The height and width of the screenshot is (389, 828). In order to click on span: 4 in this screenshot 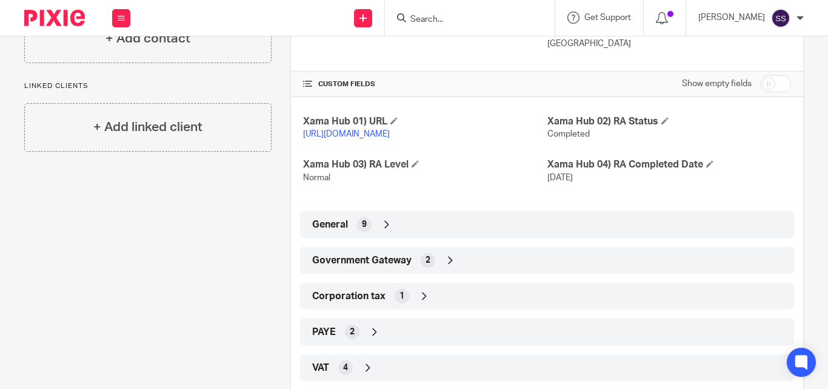, I will do `click(346, 367)`.